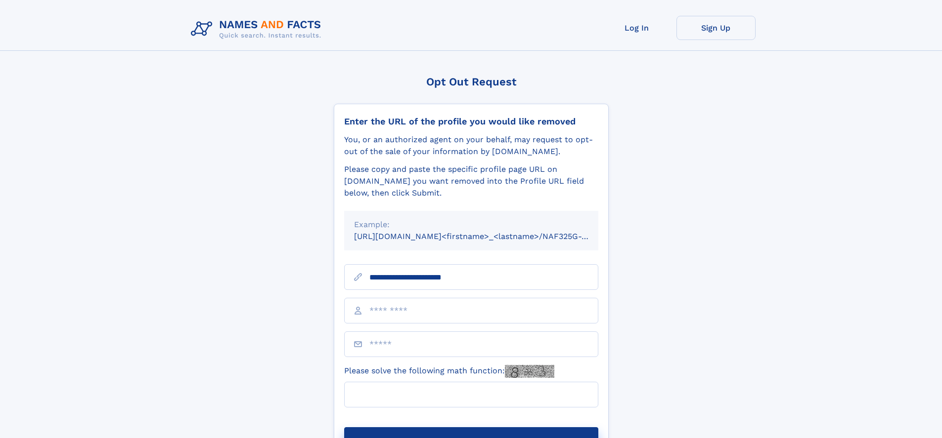  I want to click on div: Enter the URL of the profile you would like removed, so click(471, 122).